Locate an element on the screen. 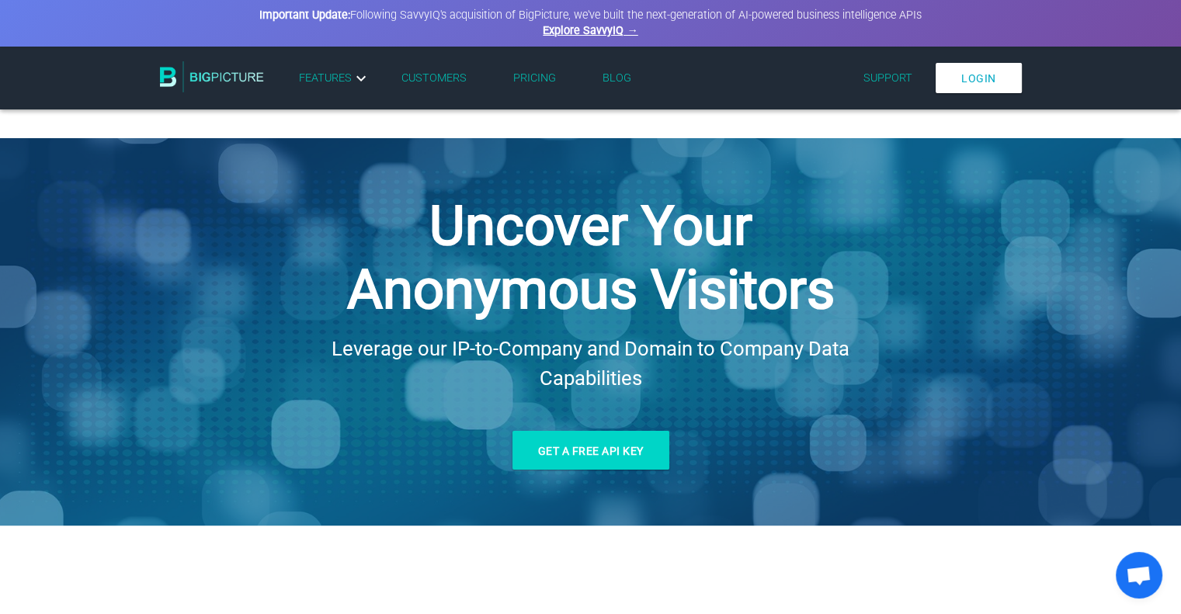 Image resolution: width=1181 pixels, height=614 pixels. a: Open chat is located at coordinates (1139, 575).